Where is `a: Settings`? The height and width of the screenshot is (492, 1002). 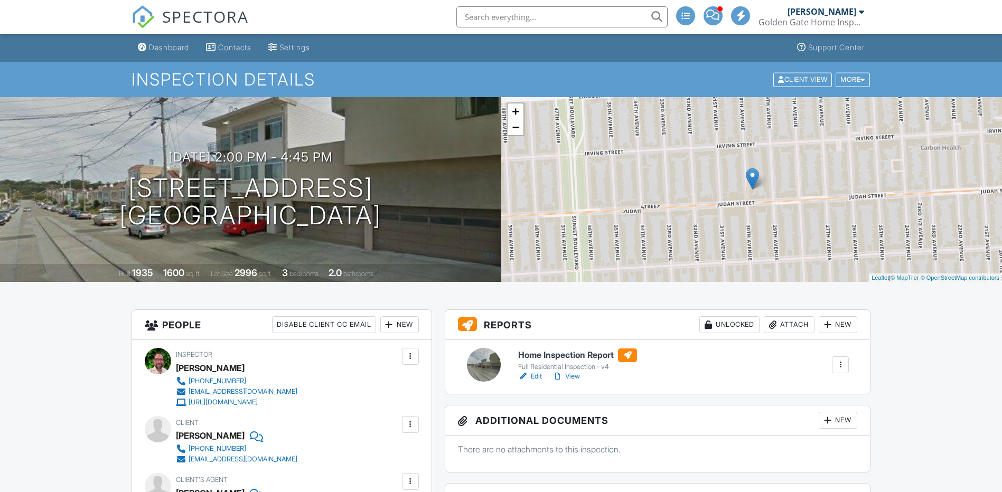 a: Settings is located at coordinates (289, 48).